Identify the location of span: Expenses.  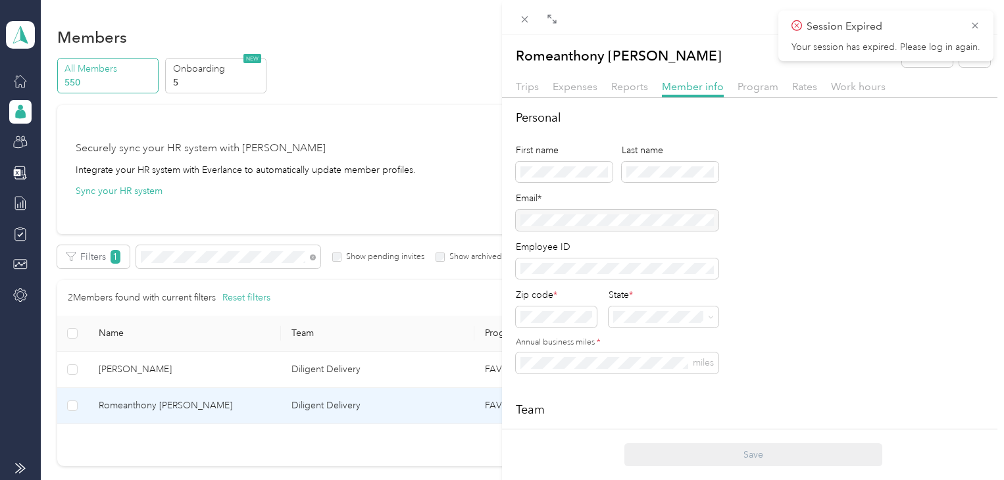
(575, 86).